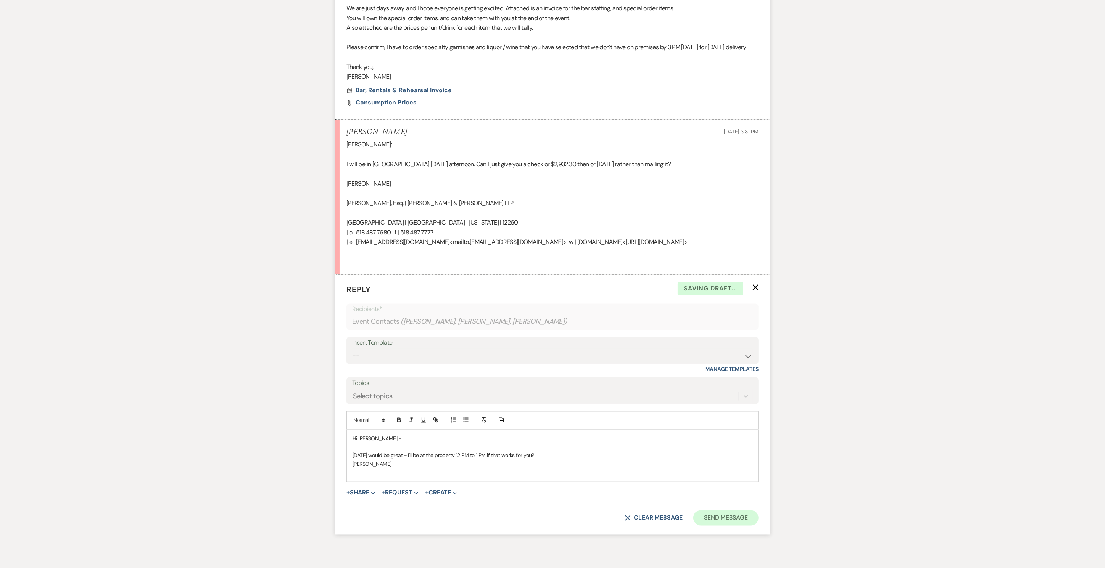 The image size is (1105, 568). I want to click on span: Saving draft..., so click(710, 289).